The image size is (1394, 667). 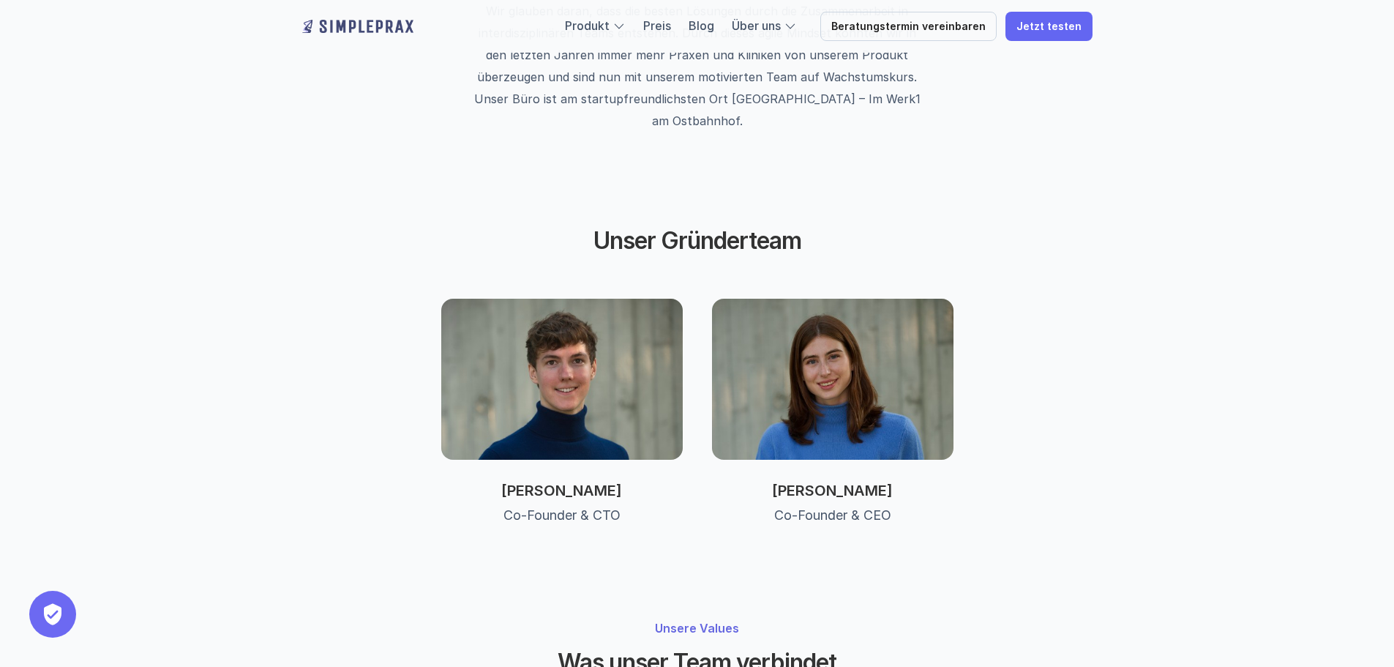 What do you see at coordinates (562, 515) in the screenshot?
I see `p: Co-Founder & CTO` at bounding box center [562, 515].